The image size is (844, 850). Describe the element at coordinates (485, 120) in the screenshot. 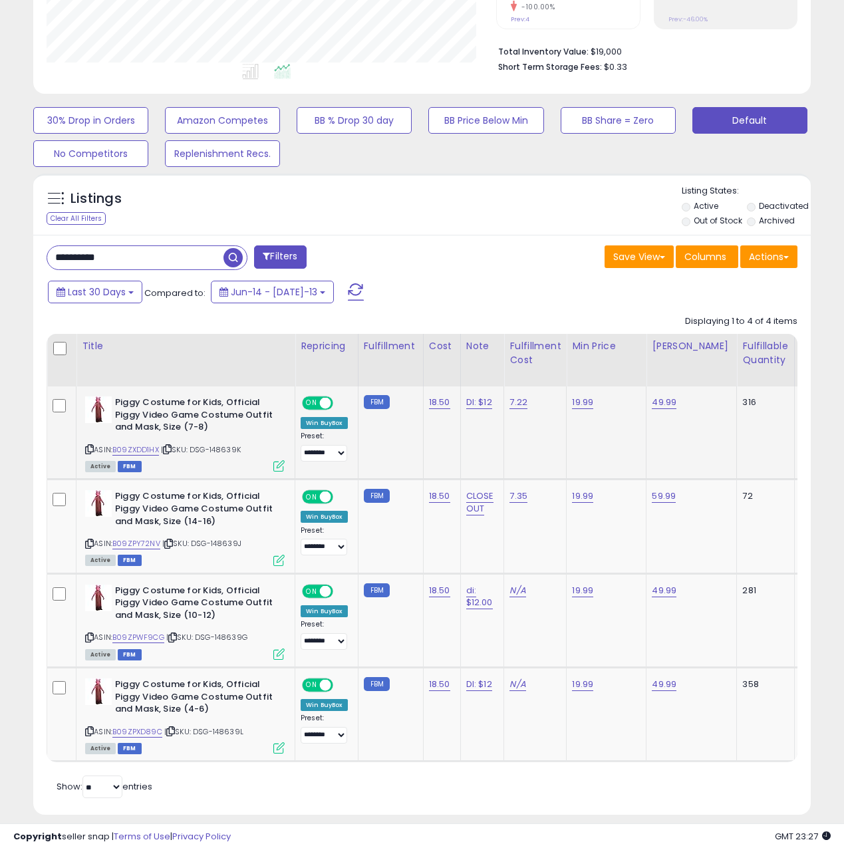

I see `button: BB Price Below Min` at that location.